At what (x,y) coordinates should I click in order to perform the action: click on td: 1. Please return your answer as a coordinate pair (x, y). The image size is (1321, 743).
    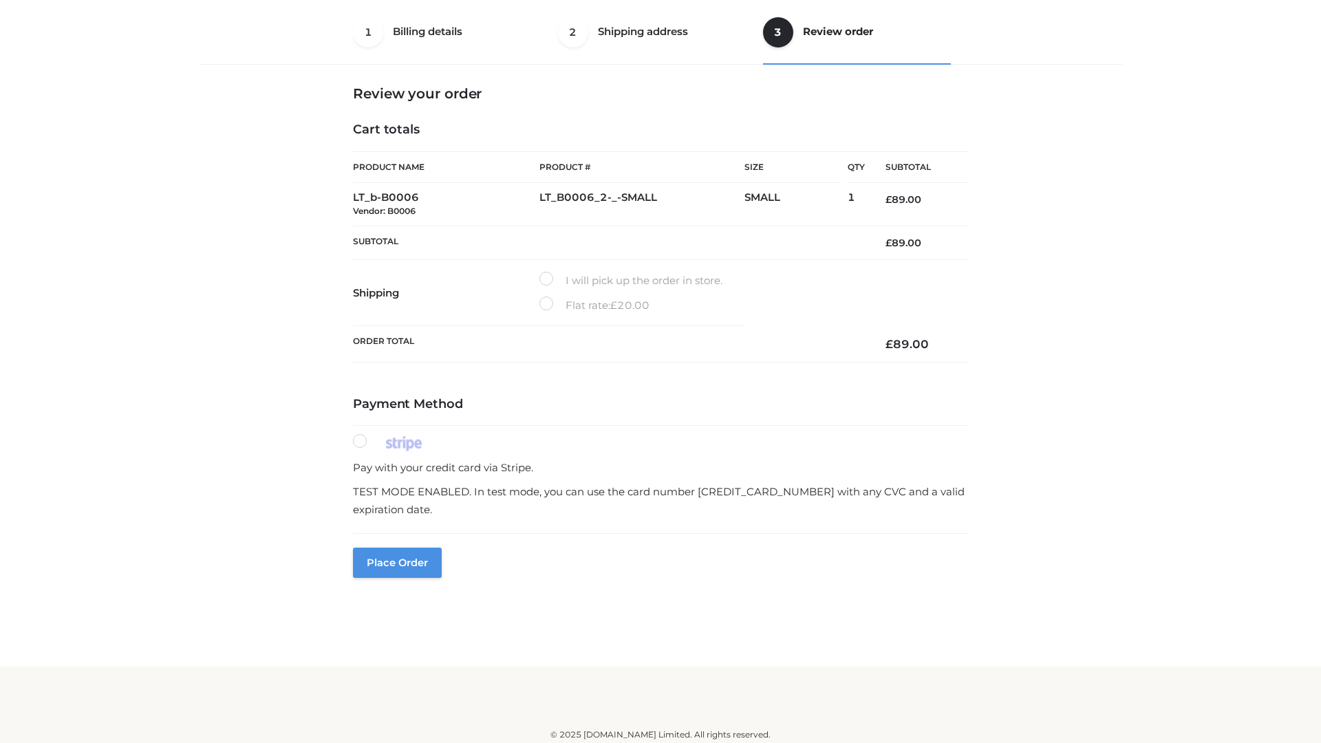
    Looking at the image, I should click on (856, 204).